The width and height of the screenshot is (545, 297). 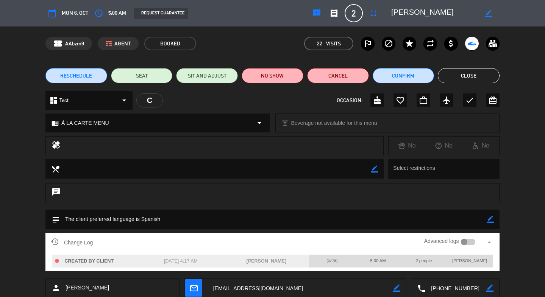 I want to click on i: healing, so click(x=56, y=146).